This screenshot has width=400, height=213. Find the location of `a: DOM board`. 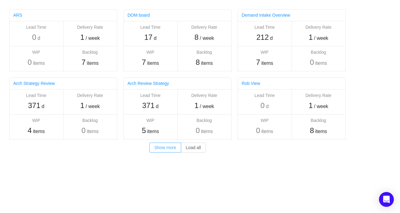

a: DOM board is located at coordinates (138, 15).